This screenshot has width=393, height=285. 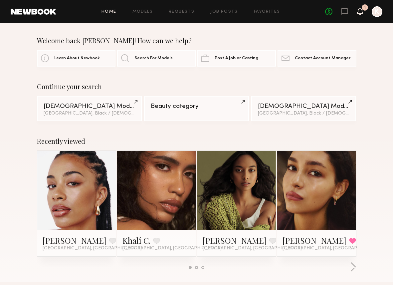 I want to click on div: 1, so click(x=365, y=8).